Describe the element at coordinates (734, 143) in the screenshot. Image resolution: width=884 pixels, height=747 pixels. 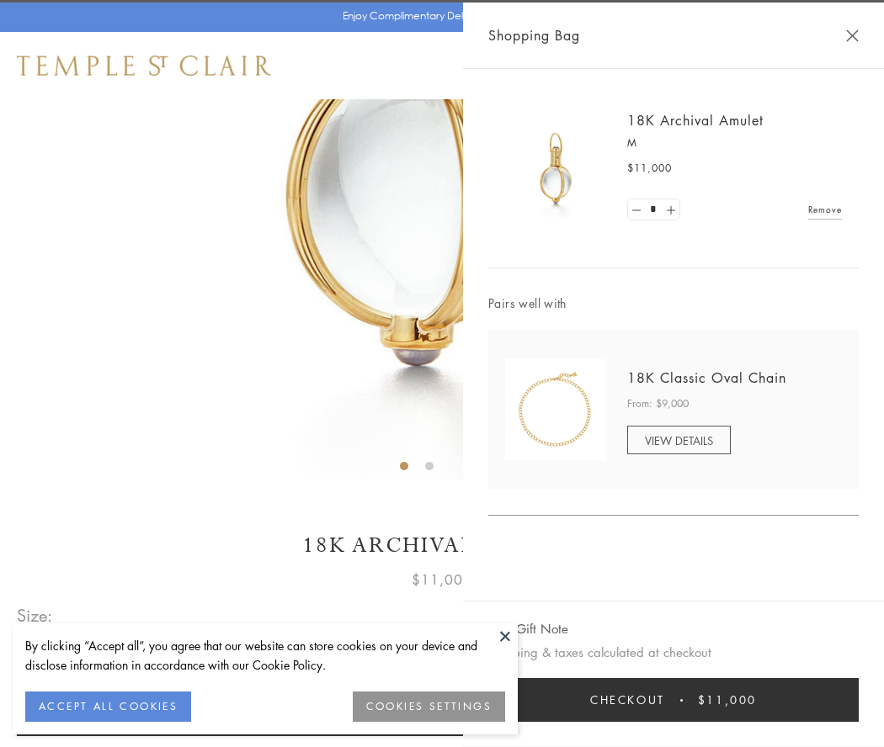
I see `p: M` at that location.